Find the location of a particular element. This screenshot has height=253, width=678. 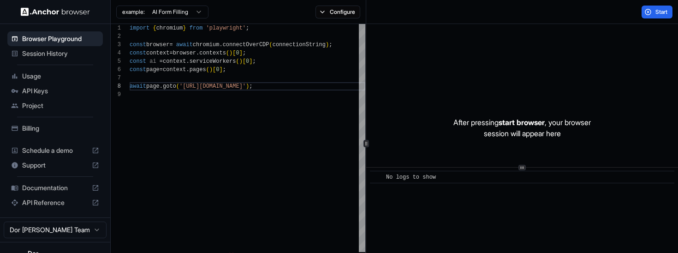

div: Browser Playground is located at coordinates (55, 39).